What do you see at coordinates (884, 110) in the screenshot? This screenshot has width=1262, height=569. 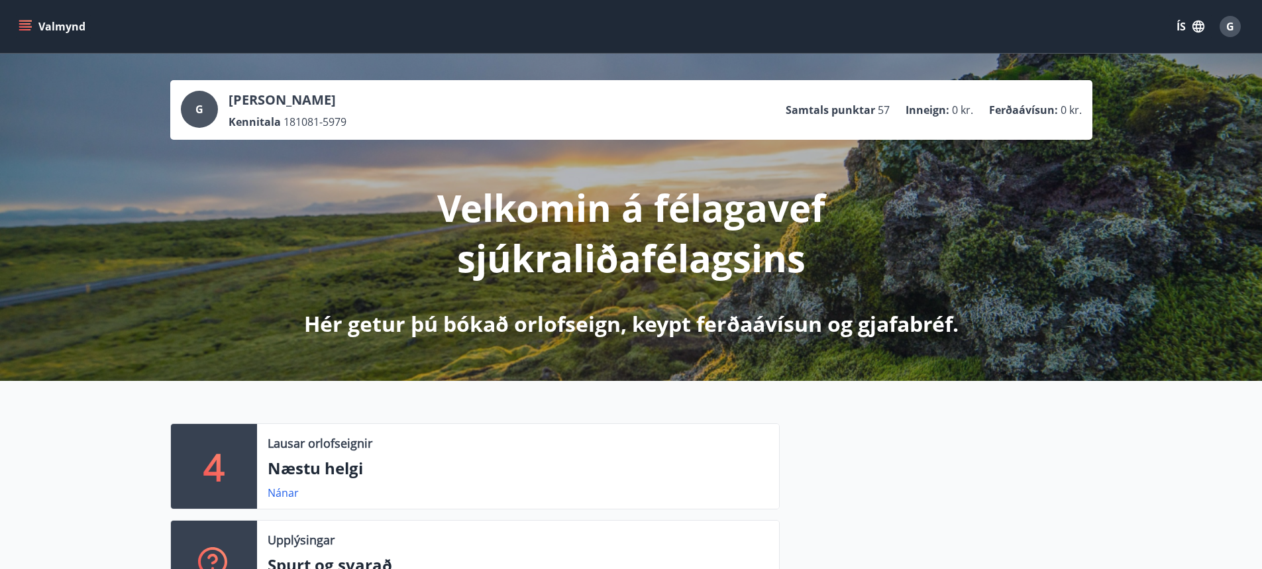 I see `span: 57` at bounding box center [884, 110].